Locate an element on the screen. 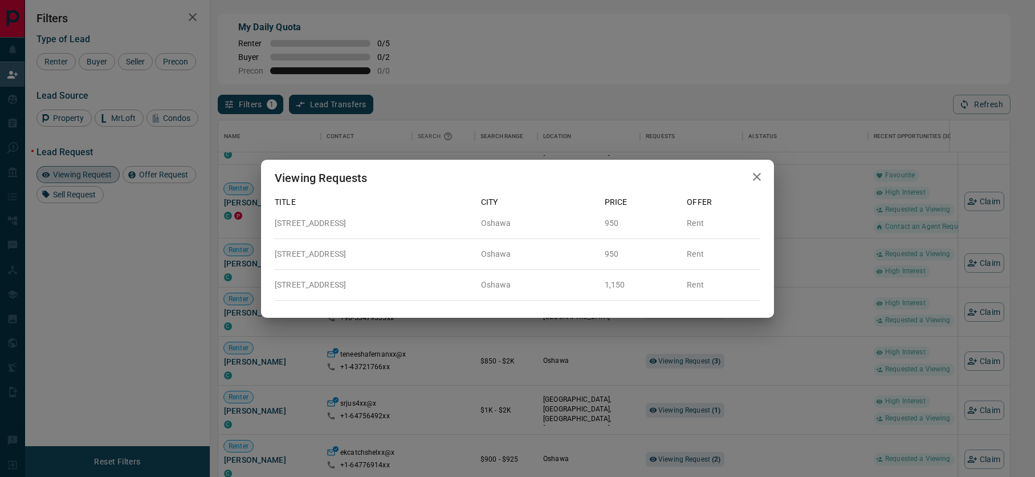  p: Price is located at coordinates (641, 202).